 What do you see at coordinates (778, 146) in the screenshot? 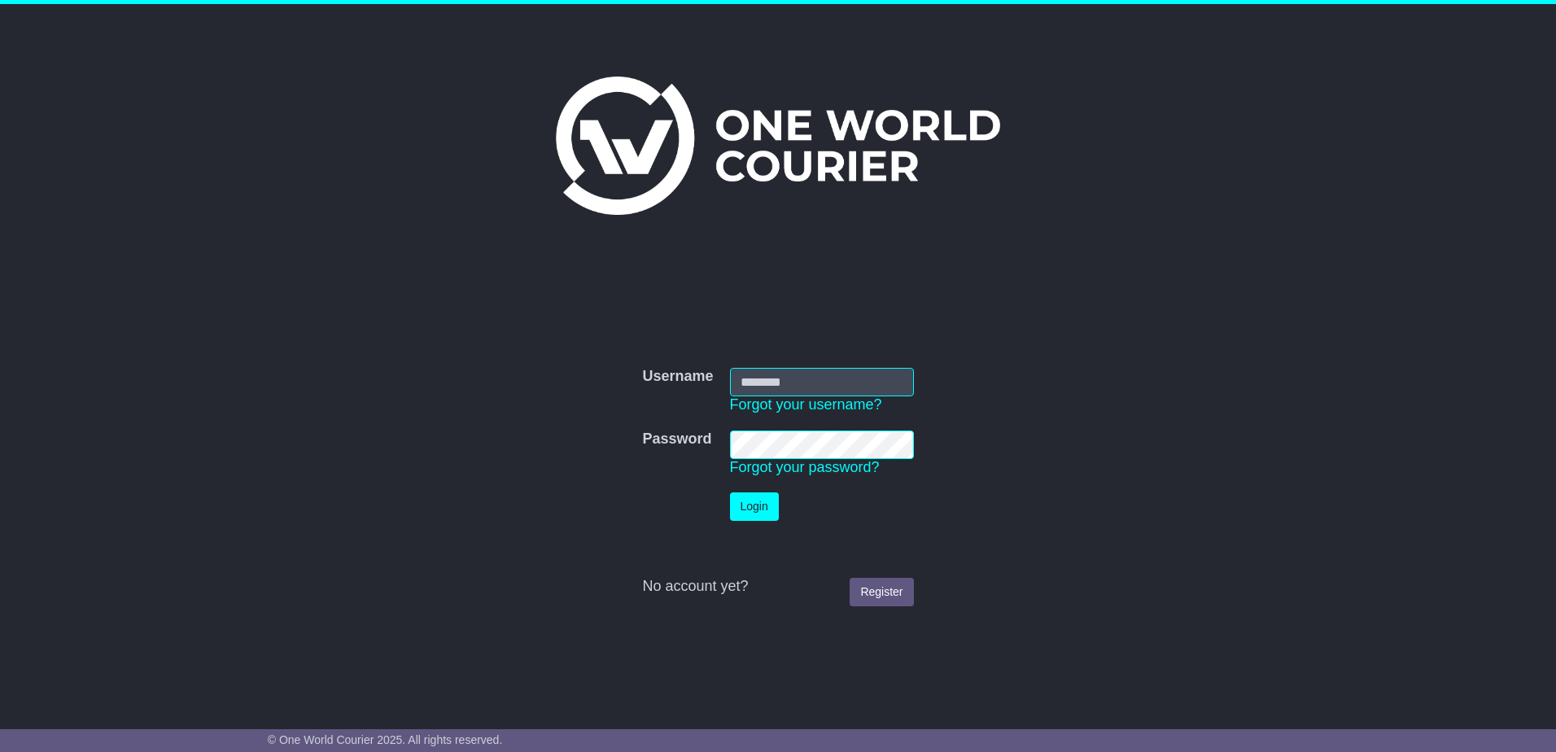
I see `img: One World` at bounding box center [778, 146].